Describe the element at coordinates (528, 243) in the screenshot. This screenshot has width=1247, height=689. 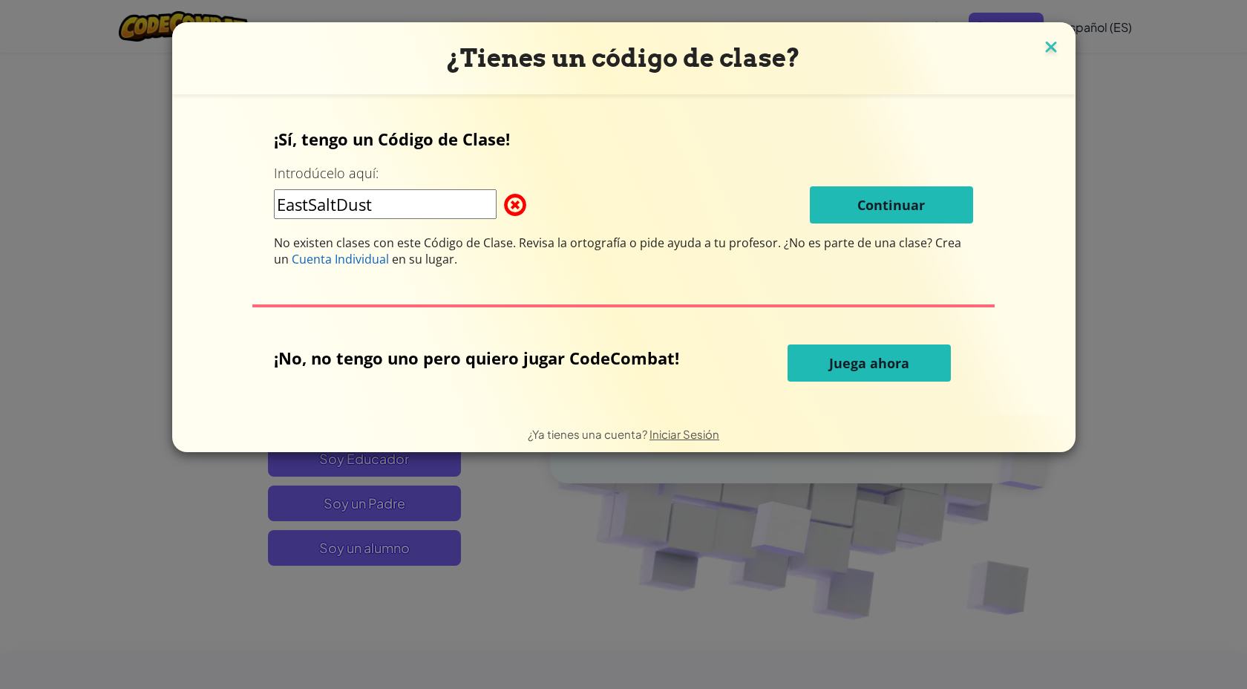
I see `span: No existen clases con este Código de Clase. Revisa la ortografía o pide ayuda a tu profesor.` at that location.